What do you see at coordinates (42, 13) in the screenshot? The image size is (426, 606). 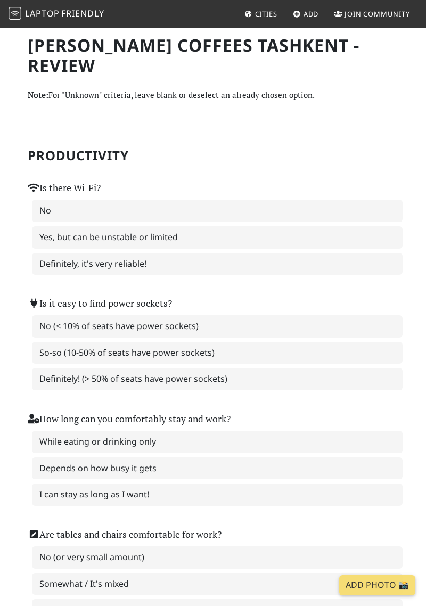 I see `span: Laptop` at bounding box center [42, 13].